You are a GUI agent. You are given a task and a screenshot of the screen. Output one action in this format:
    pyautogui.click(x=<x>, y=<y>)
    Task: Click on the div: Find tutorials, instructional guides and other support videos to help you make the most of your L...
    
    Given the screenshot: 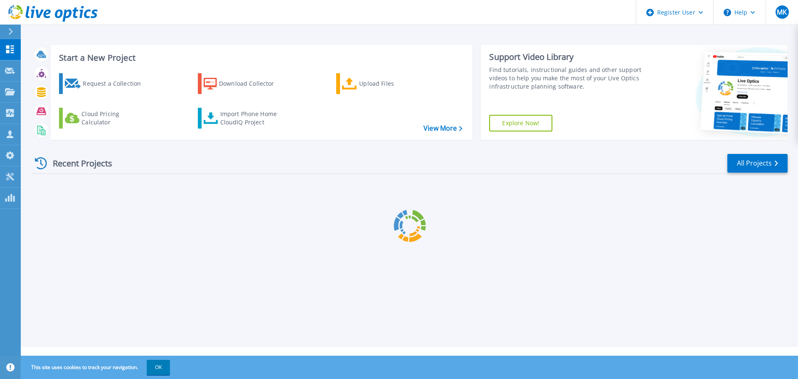 What is the action you would take?
    pyautogui.click(x=567, y=78)
    